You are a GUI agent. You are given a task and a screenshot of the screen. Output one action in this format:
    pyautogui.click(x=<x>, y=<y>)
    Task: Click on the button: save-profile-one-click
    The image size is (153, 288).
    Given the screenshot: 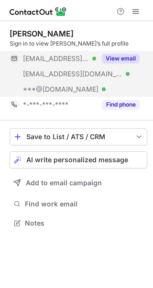 What is the action you would take?
    pyautogui.click(x=79, y=137)
    